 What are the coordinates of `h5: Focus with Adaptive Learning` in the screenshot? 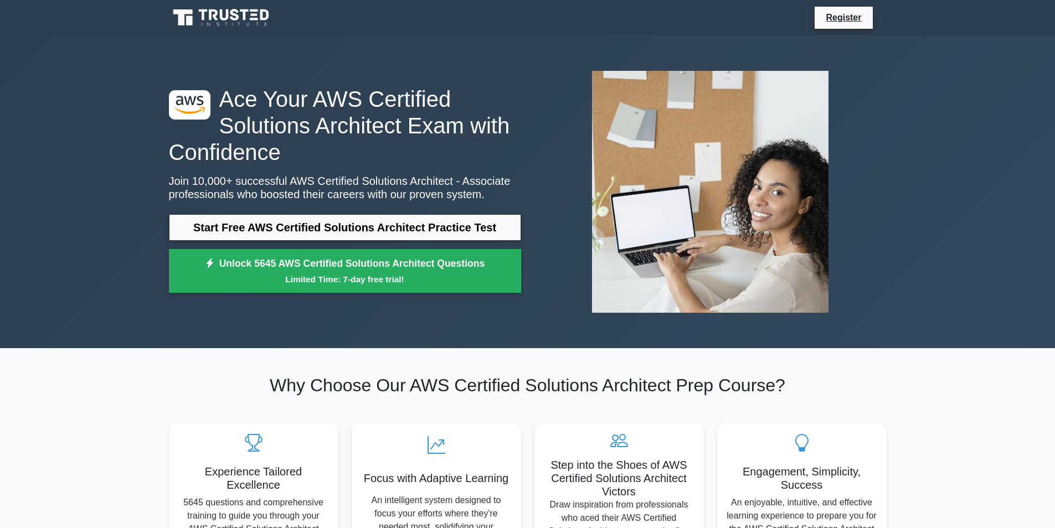 It's located at (436, 478).